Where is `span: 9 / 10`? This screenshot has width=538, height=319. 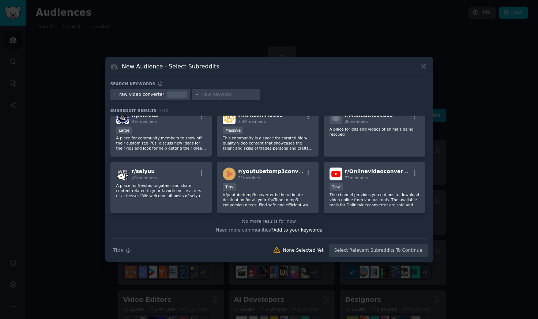
span: 9 / 10 is located at coordinates (164, 110).